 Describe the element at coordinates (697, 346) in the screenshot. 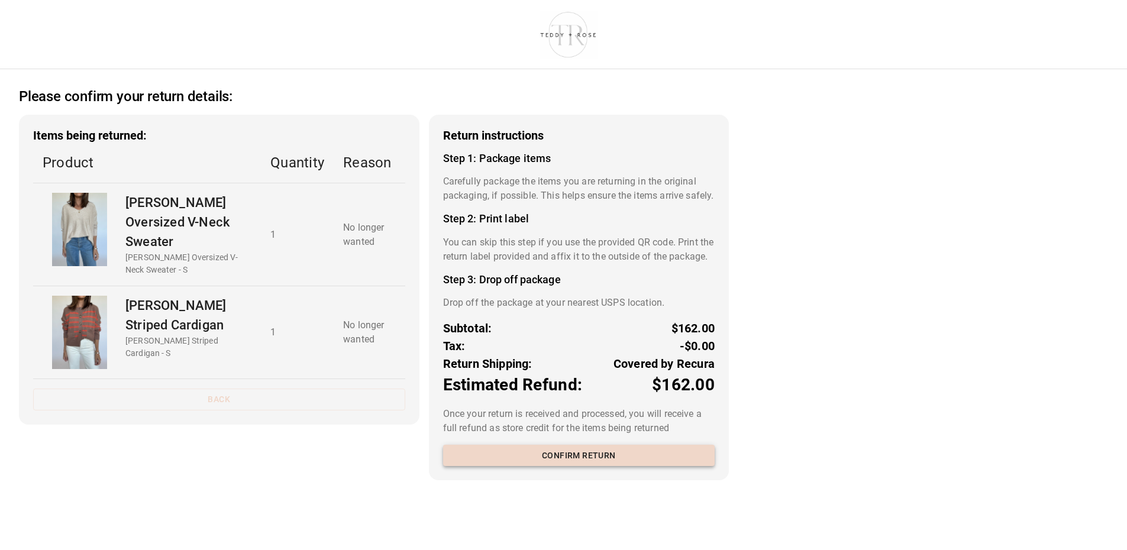

I see `p: -$0.00` at that location.